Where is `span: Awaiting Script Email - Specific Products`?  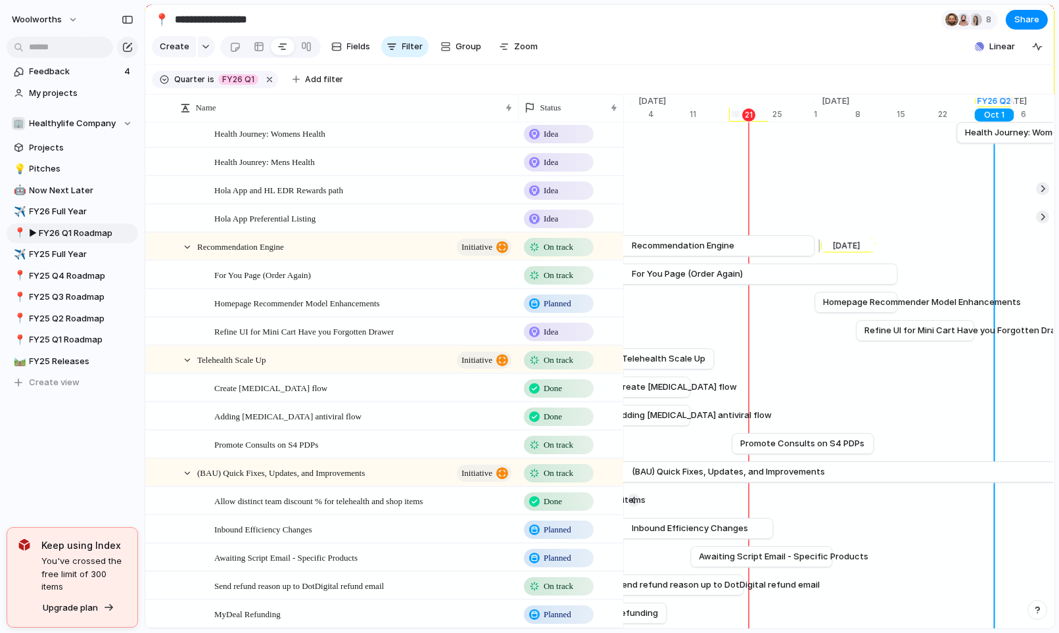 span: Awaiting Script Email - Specific Products is located at coordinates (286, 557).